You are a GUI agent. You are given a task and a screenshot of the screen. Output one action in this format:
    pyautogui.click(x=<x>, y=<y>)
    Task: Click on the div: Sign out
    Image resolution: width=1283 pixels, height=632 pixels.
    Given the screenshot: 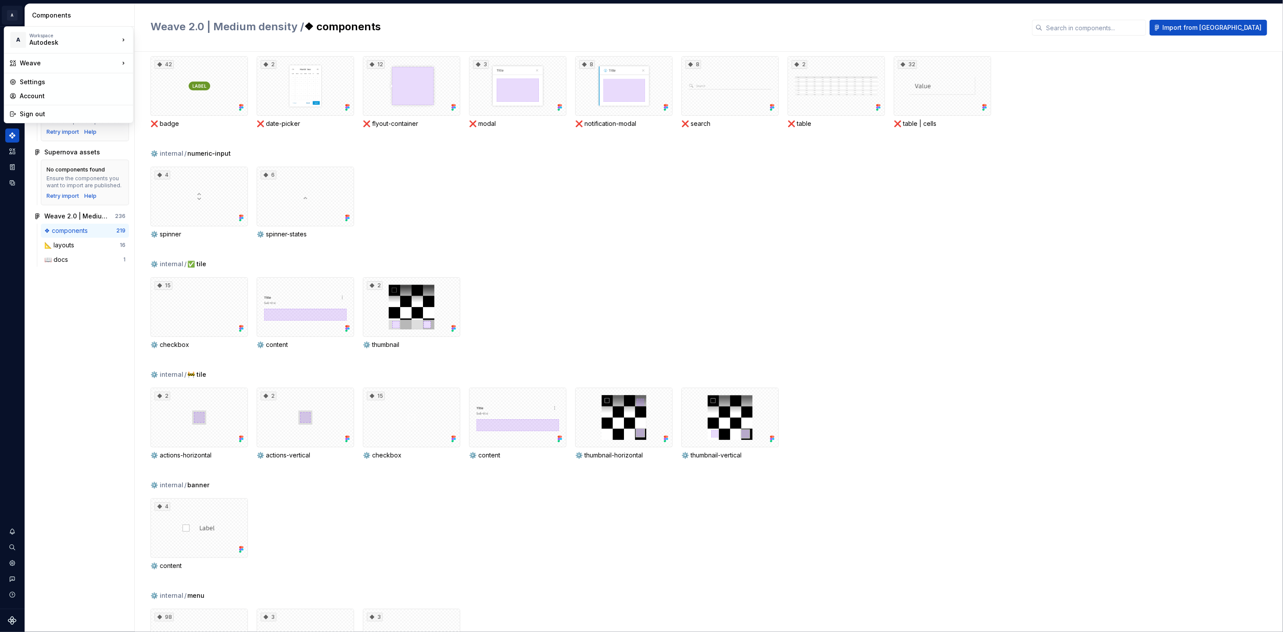 What is the action you would take?
    pyautogui.click(x=74, y=114)
    